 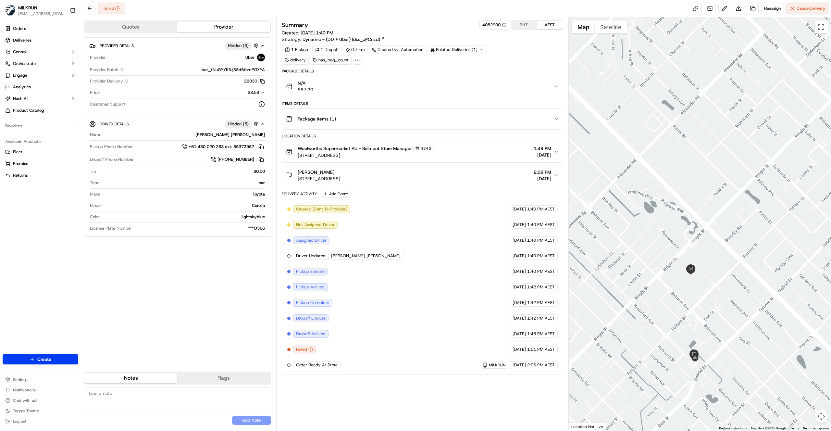 I want to click on button: Fleet, so click(x=40, y=152).